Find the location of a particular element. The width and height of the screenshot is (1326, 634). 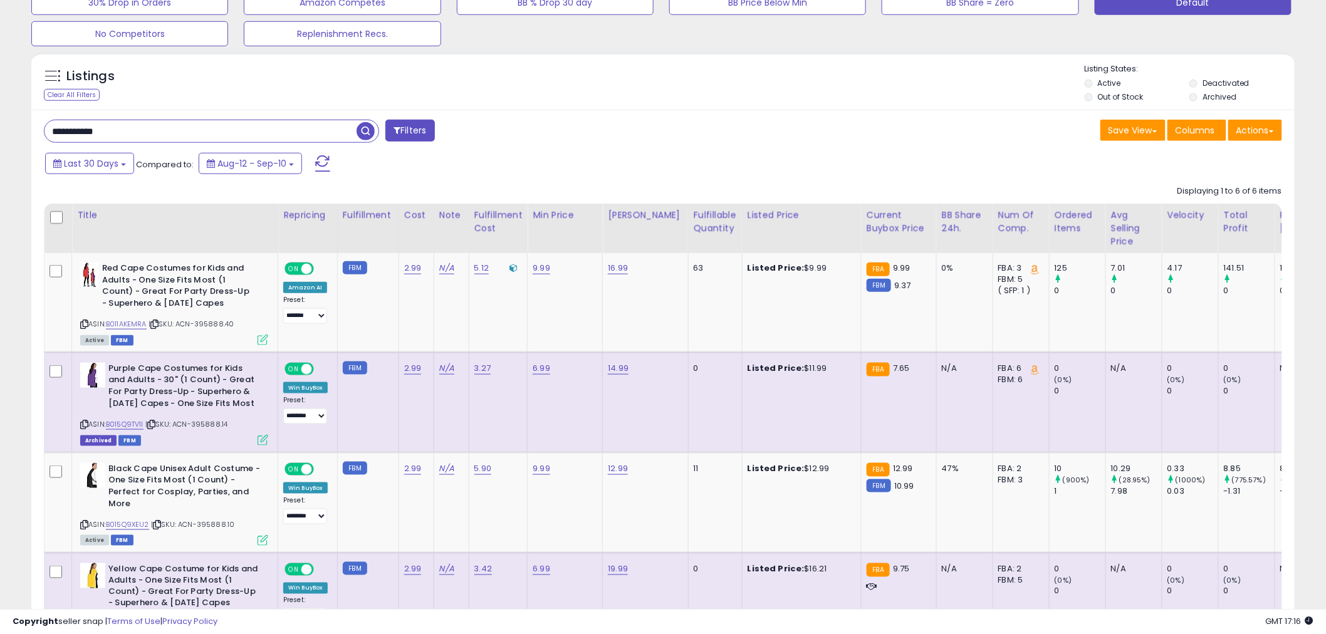

div: 10 is located at coordinates (1080, 469).